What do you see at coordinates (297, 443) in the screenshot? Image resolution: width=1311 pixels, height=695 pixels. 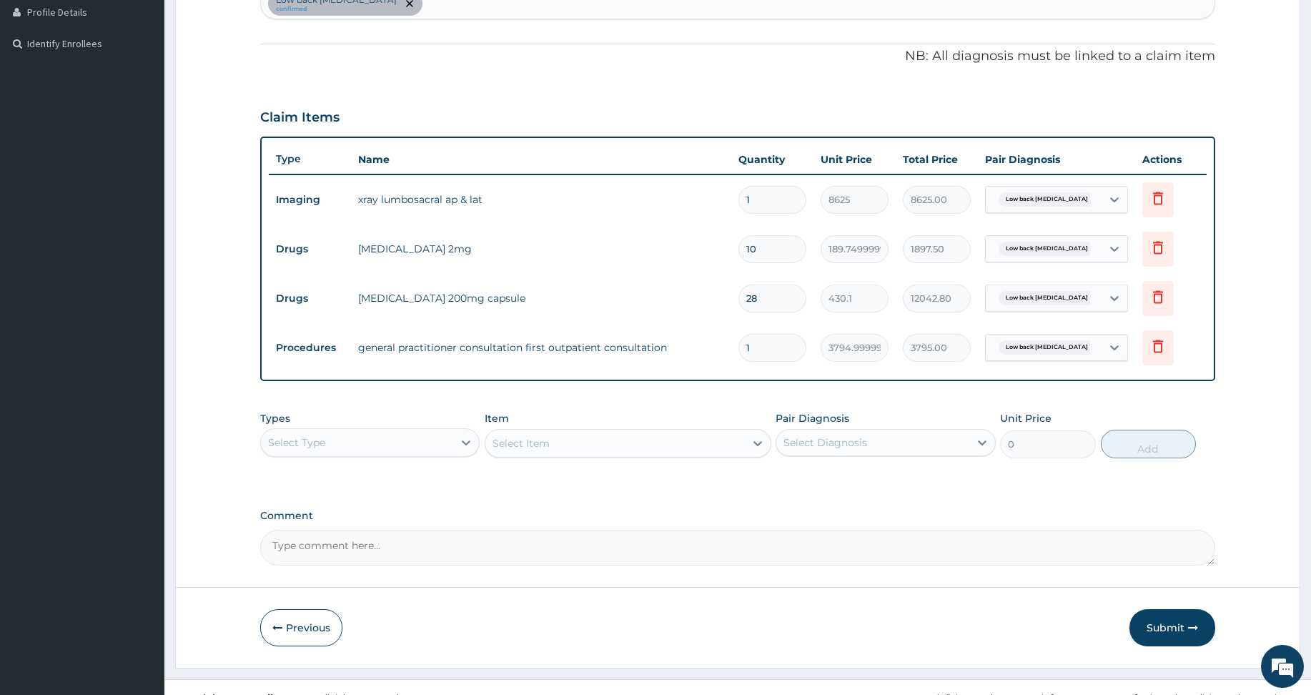 I see `div: Select Type` at bounding box center [297, 443].